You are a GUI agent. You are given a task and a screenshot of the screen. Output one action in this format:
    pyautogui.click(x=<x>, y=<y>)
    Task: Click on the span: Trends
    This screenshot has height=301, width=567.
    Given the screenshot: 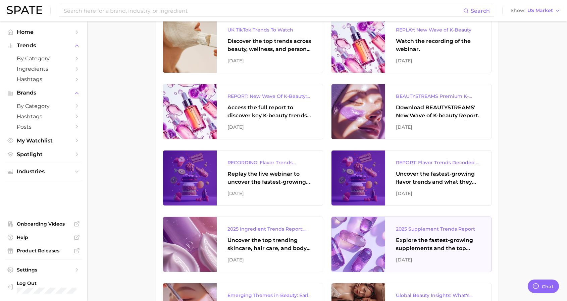 What is the action you would take?
    pyautogui.click(x=44, y=46)
    